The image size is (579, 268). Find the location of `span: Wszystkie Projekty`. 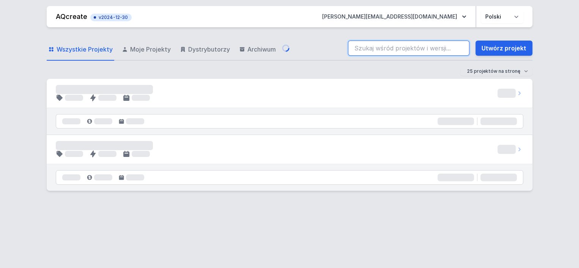

span: Wszystkie Projekty is located at coordinates (85, 49).